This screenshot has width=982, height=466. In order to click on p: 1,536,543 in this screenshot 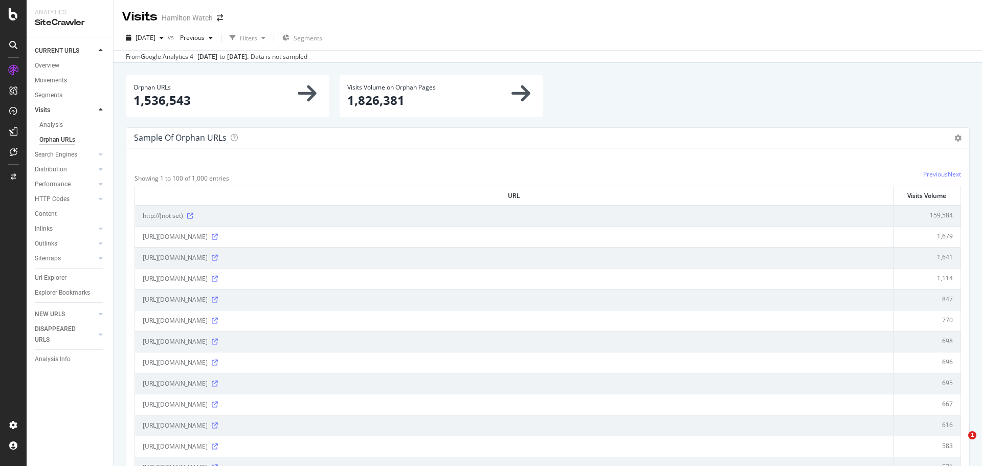, I will do `click(228, 100)`.